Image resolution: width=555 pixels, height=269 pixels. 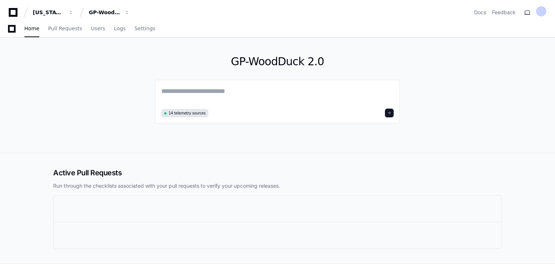 What do you see at coordinates (277, 62) in the screenshot?
I see `h1: GP-WoodDuck 2.0` at bounding box center [277, 62].